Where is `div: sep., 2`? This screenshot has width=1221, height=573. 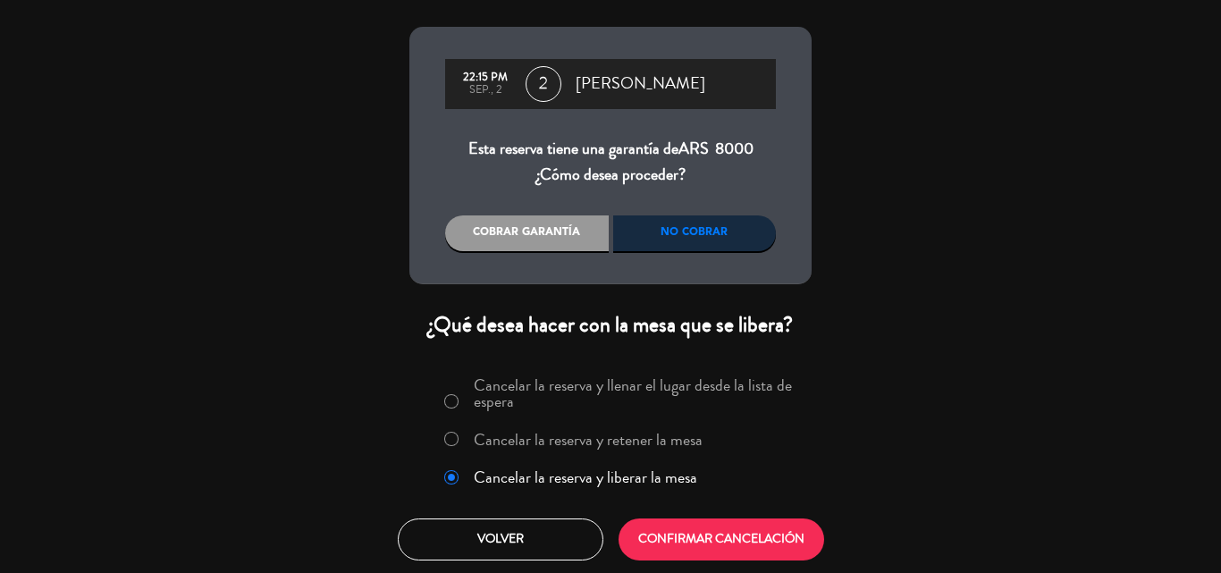
div: sep., 2 is located at coordinates (485, 90).